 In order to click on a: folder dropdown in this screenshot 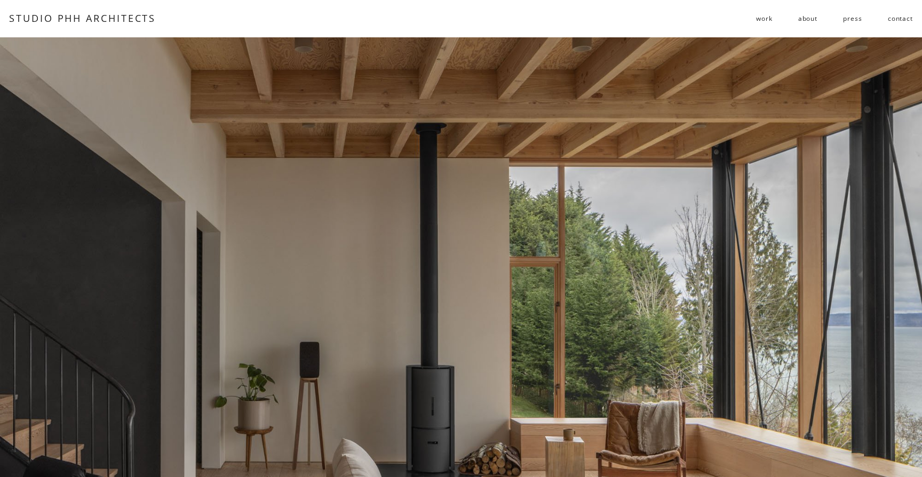, I will do `click(764, 19)`.